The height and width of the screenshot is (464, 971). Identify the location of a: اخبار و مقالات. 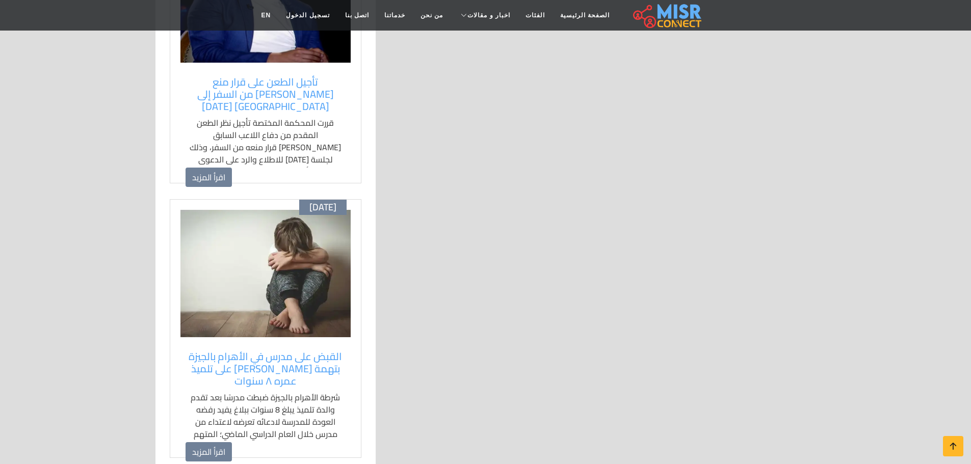
(484, 15).